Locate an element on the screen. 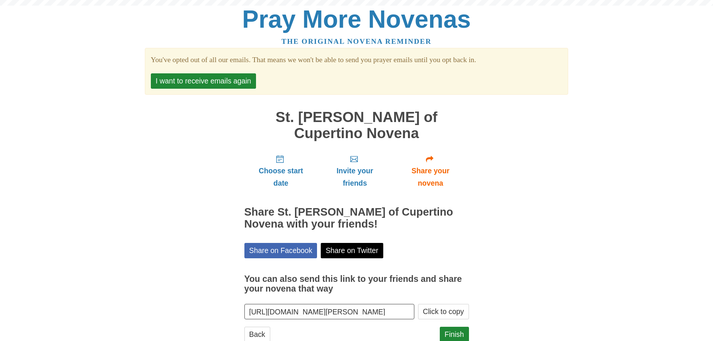 Image resolution: width=713 pixels, height=341 pixels. button: Click to copy is located at coordinates (443, 311).